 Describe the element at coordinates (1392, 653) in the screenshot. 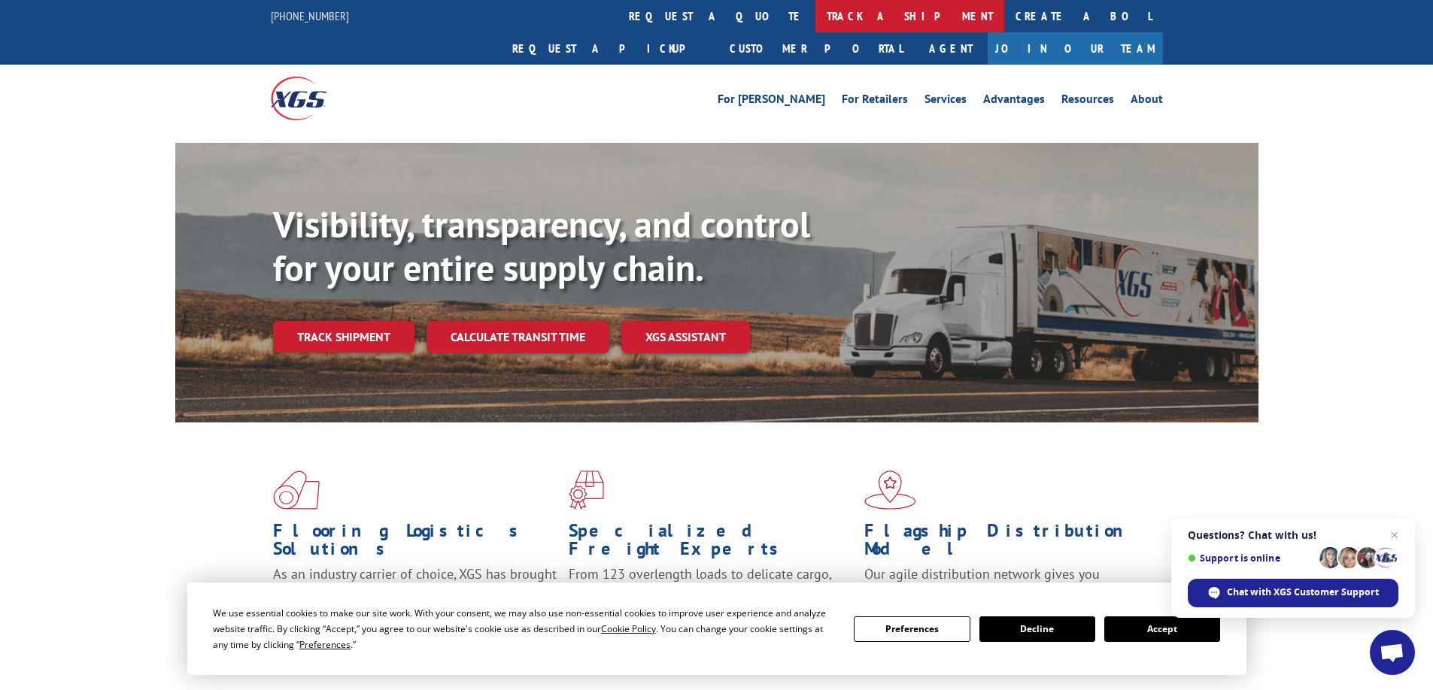

I see `a: Open chat` at that location.